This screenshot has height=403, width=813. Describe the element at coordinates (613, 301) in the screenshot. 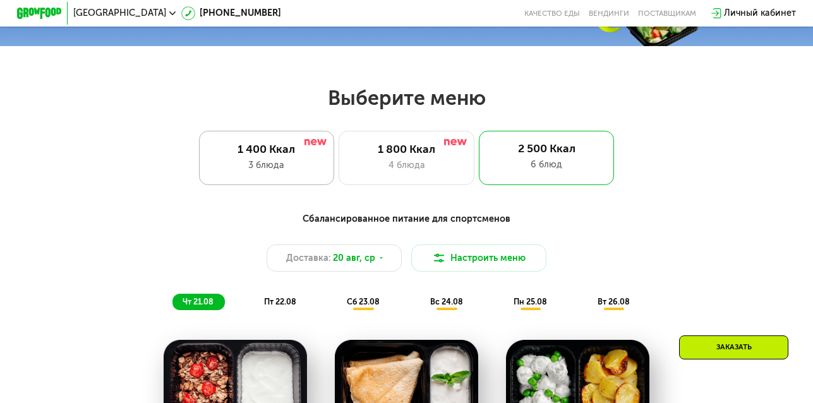

I see `span: вт 26.08` at that location.